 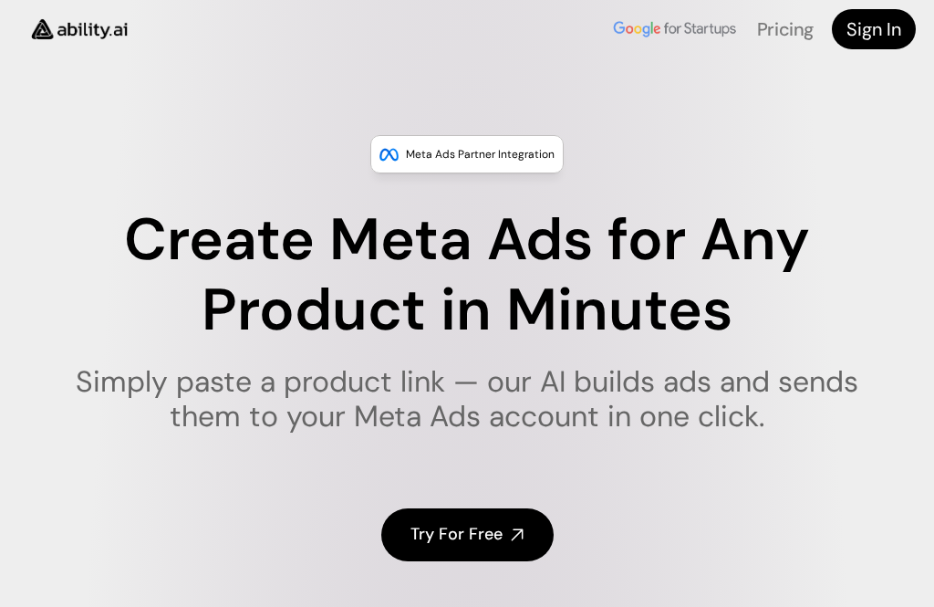 I want to click on a: Try For Free, so click(x=467, y=534).